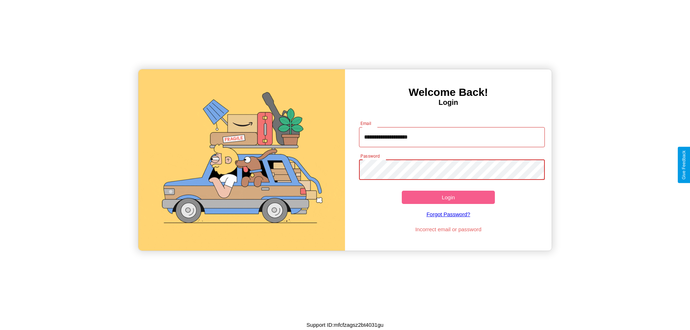 This screenshot has width=690, height=330. I want to click on h3: Welcome Back!, so click(448, 92).